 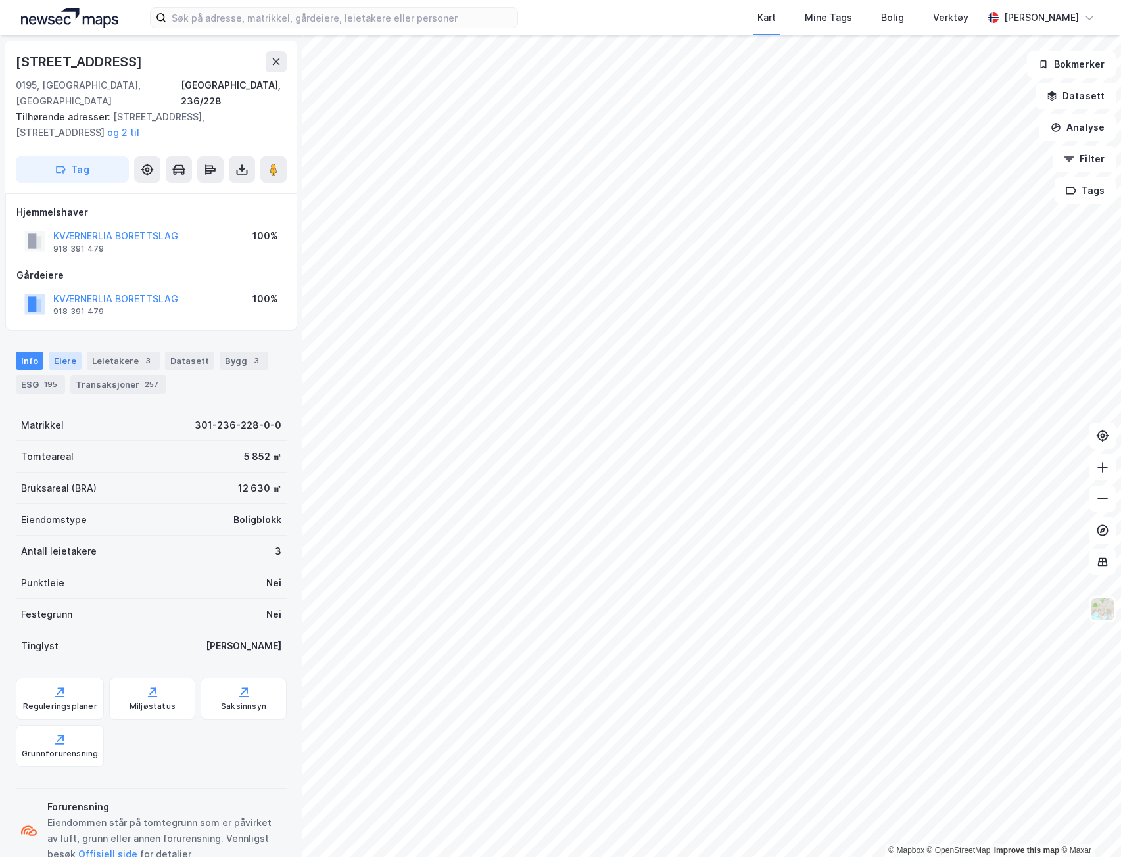 What do you see at coordinates (42, 425) in the screenshot?
I see `div: Matrikkel` at bounding box center [42, 425].